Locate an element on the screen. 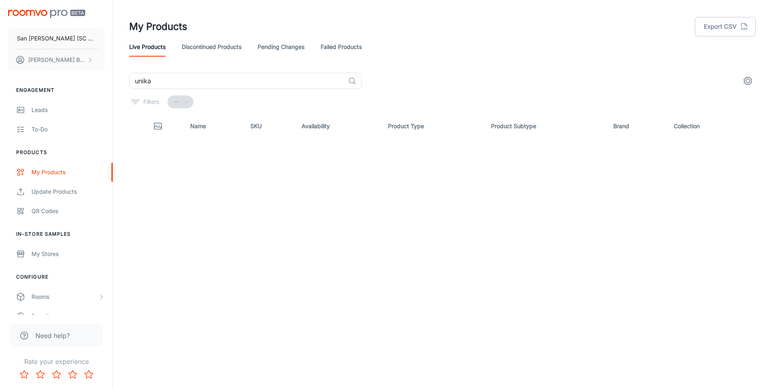 This screenshot has height=389, width=772. div: My Products is located at coordinates (68, 172).